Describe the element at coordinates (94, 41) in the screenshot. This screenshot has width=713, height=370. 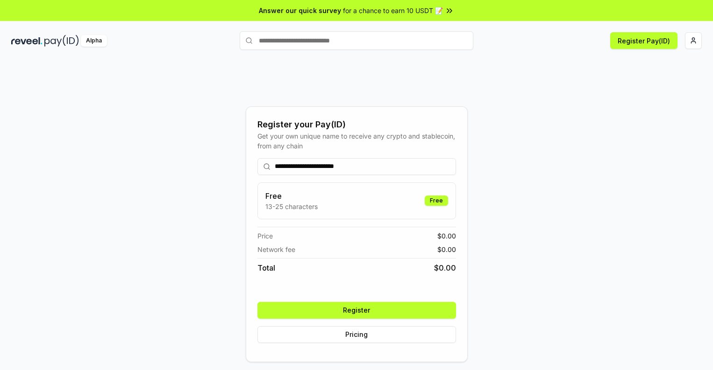
I see `div: Alpha` at that location.